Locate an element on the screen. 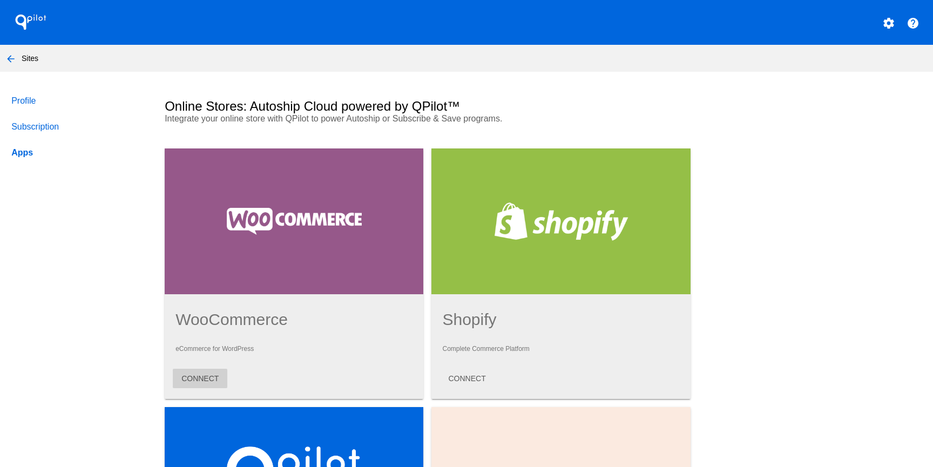  a: Apps is located at coordinates (78, 153).